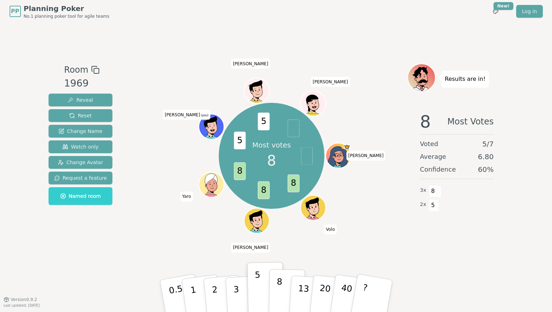  Describe the element at coordinates (486, 169) in the screenshot. I see `span: 60 %` at that location.